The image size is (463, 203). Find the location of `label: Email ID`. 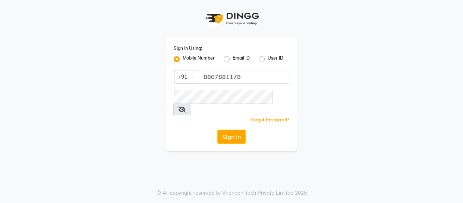

label: Email ID is located at coordinates (241, 59).